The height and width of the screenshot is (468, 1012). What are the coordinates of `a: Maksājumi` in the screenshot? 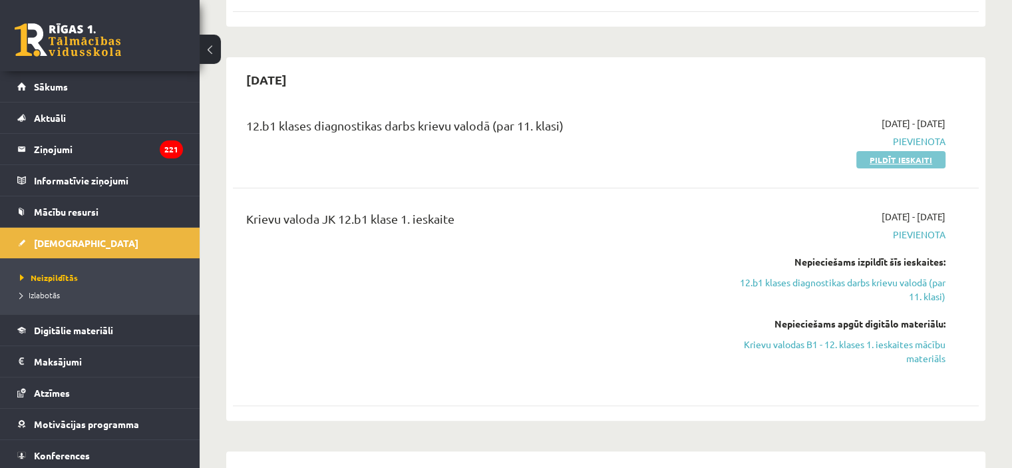 It's located at (100, 361).